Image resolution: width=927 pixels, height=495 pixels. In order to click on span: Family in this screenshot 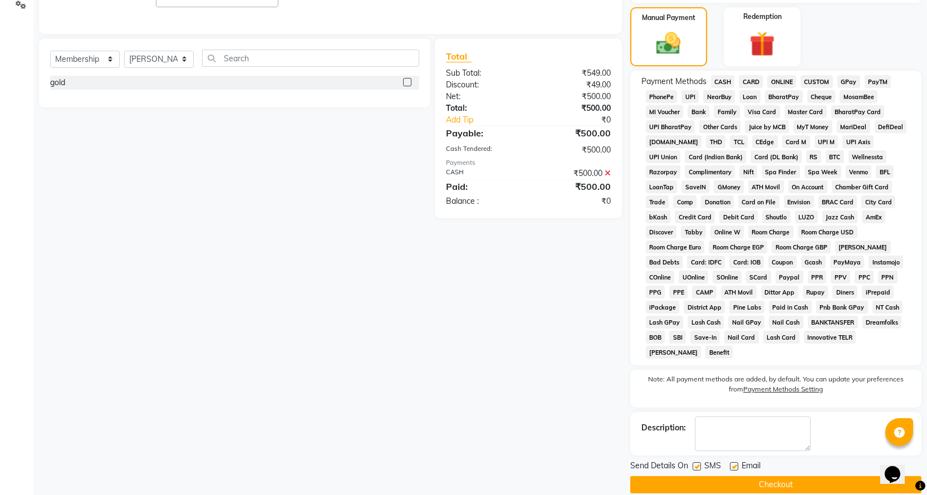, I will do `click(726, 111)`.